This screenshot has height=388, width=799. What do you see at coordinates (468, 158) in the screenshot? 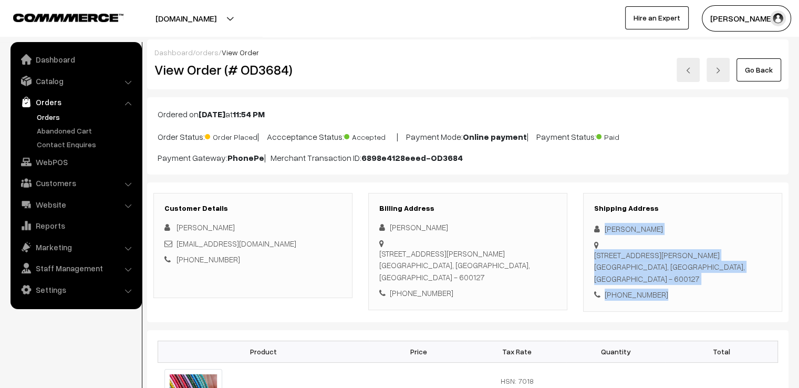
I see `p: Payment Gateway: | Merchant Transaction ID:` at bounding box center [468, 158].